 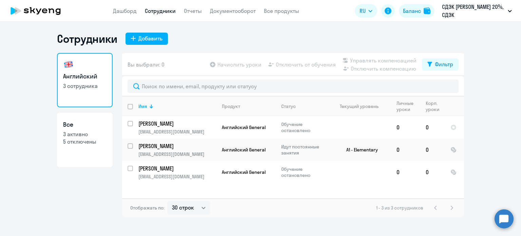 What do you see at coordinates (147, 208) in the screenshot?
I see `span: Отображать по:` at bounding box center [147, 208].